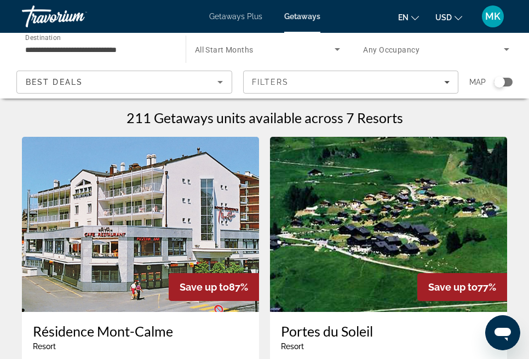 The height and width of the screenshot is (359, 529). Describe the element at coordinates (351, 82) in the screenshot. I see `button: Filters` at that location.